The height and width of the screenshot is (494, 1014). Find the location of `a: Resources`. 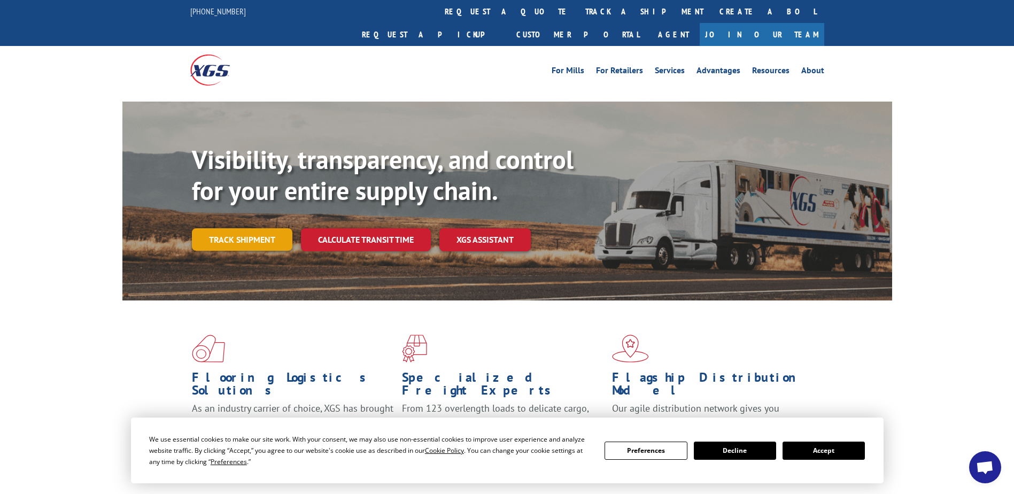

a: Resources is located at coordinates (771, 72).